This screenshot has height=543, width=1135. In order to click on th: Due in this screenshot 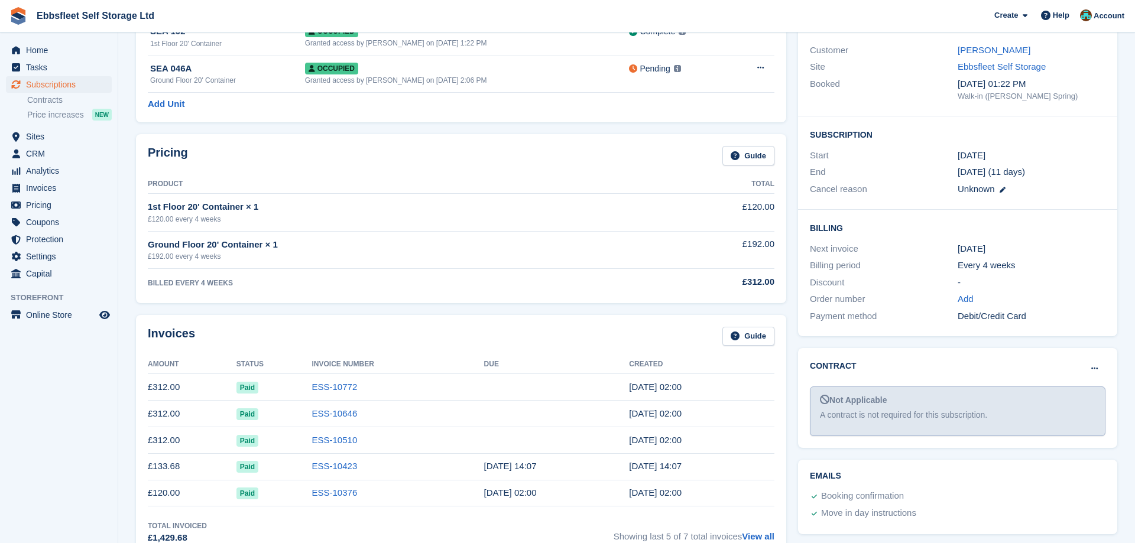, I will do `click(557, 365)`.